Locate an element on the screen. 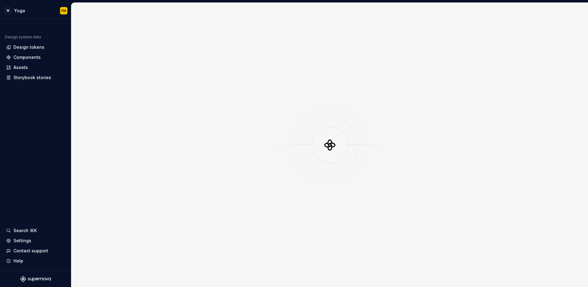 Image resolution: width=588 pixels, height=287 pixels. button: WYogaFM is located at coordinates (36, 10).